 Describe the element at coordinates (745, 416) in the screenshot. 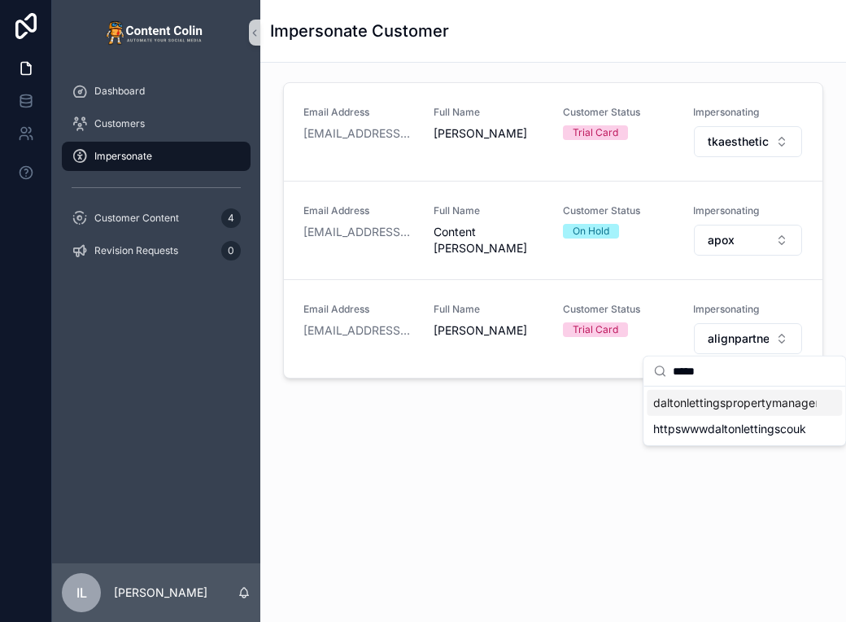

I see `div: Suggestions` at that location.